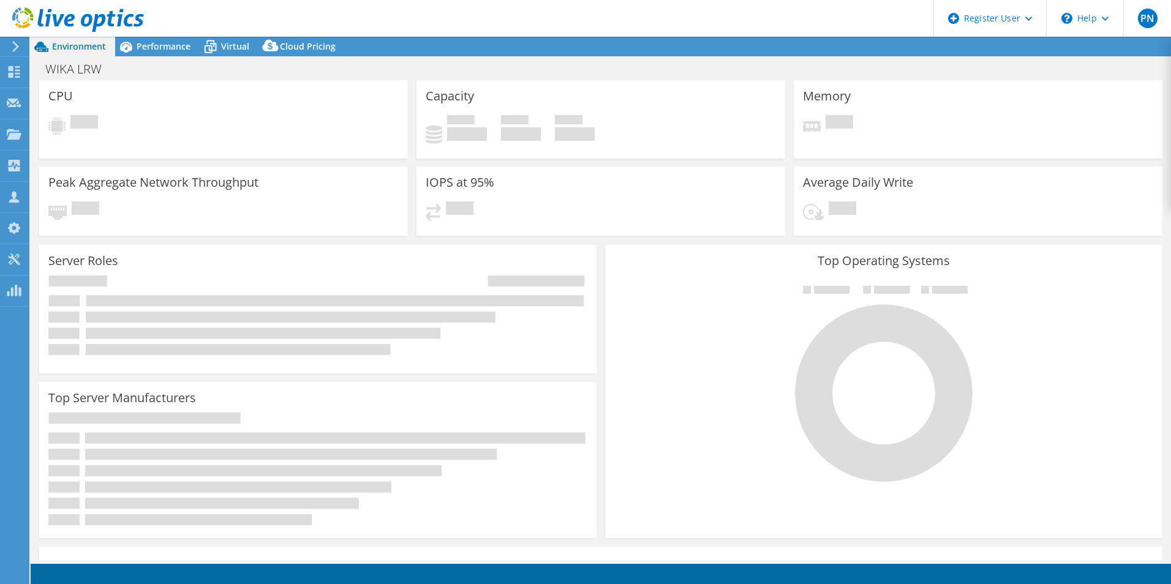  What do you see at coordinates (450, 96) in the screenshot?
I see `h3: Capacity` at bounding box center [450, 96].